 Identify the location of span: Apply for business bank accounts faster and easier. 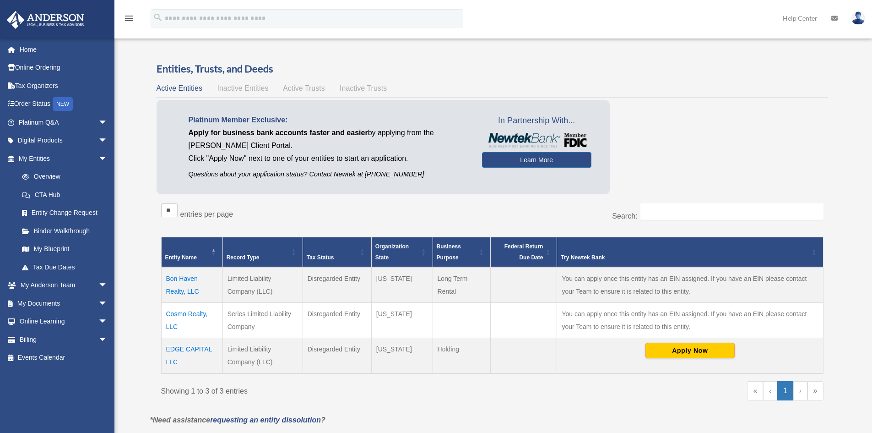
(278, 132).